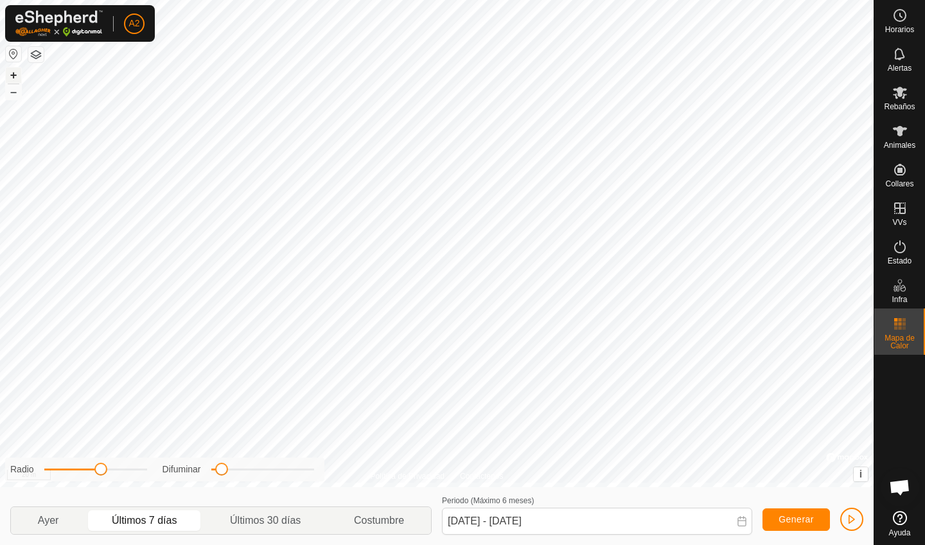 Image resolution: width=925 pixels, height=545 pixels. What do you see at coordinates (379, 520) in the screenshot?
I see `span: Costumbre` at bounding box center [379, 520].